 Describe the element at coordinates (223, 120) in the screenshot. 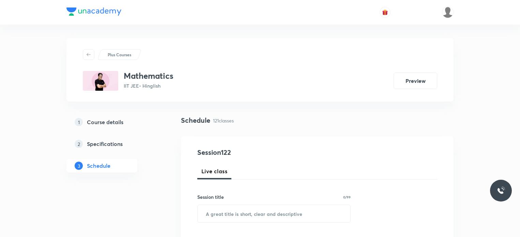

I see `p: 121 classes` at that location.